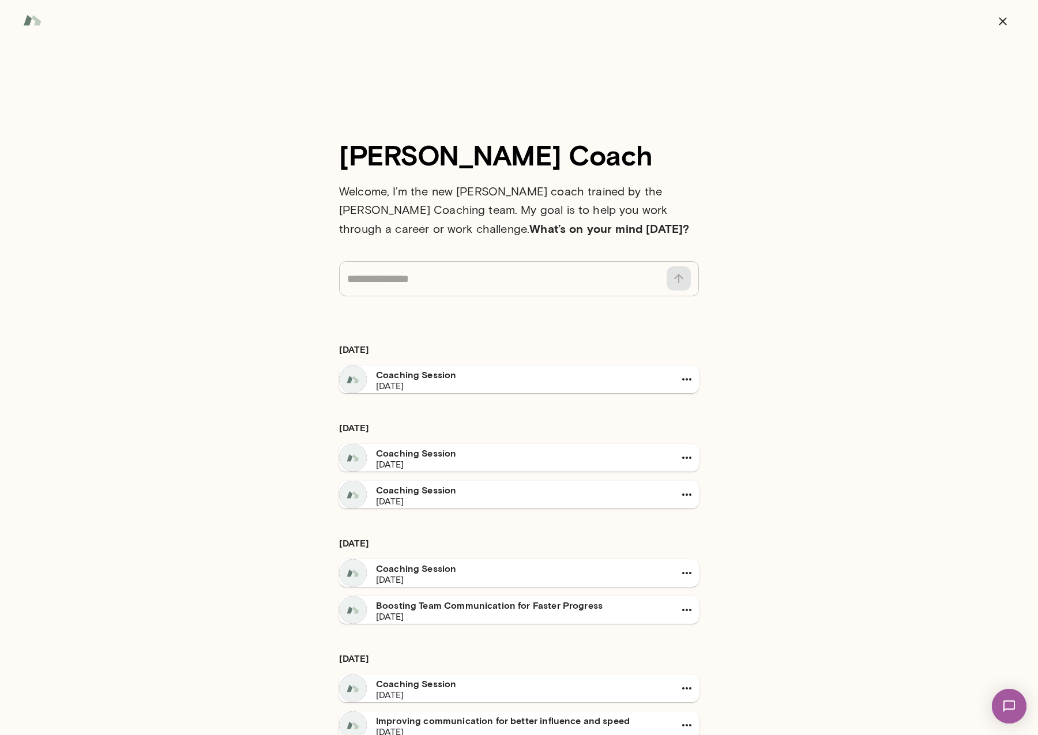 Image resolution: width=1038 pixels, height=735 pixels. I want to click on img: Mento, so click(32, 20).